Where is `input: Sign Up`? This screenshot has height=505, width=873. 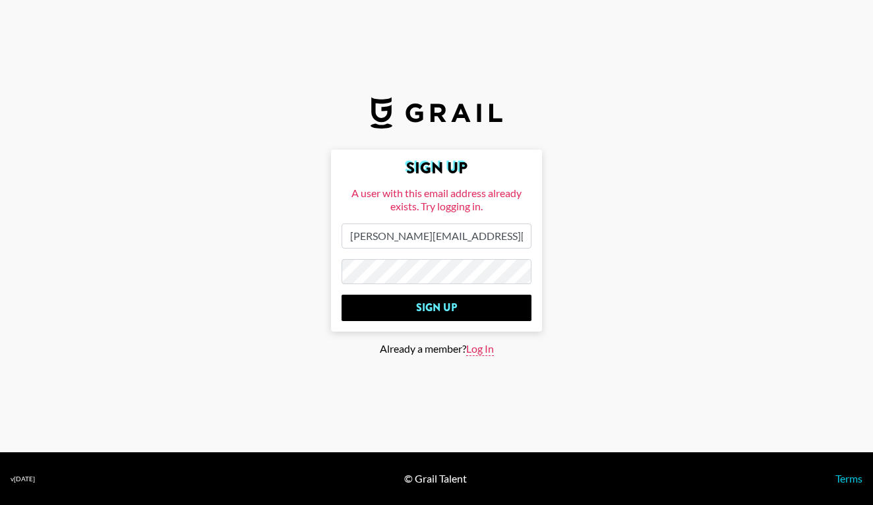
input: Sign Up is located at coordinates (437, 308).